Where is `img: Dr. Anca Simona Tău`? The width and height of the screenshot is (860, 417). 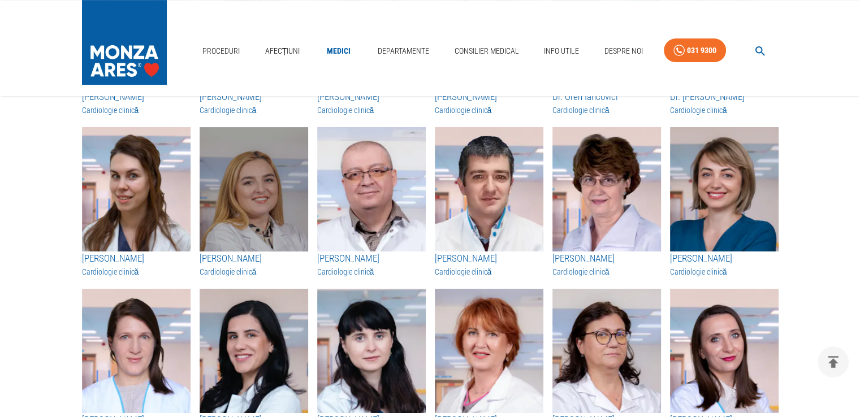
img: Dr. Anca Simona Tău is located at coordinates (489, 351).